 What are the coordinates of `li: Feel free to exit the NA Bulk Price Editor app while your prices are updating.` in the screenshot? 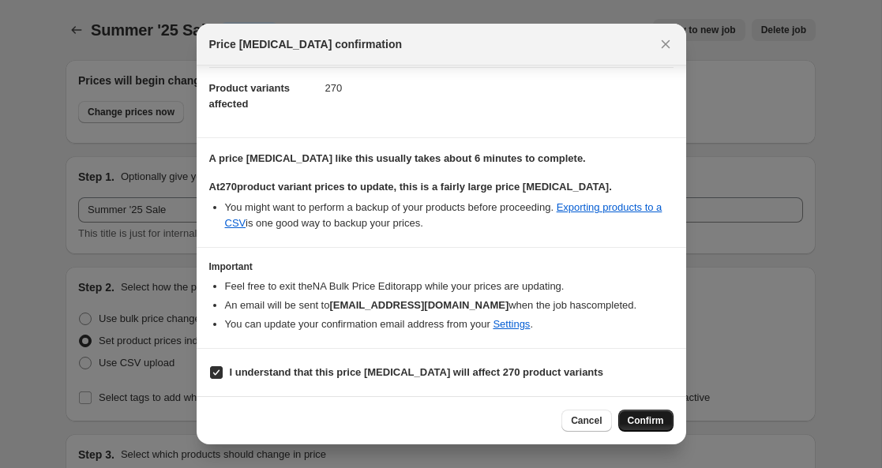 It's located at (449, 287).